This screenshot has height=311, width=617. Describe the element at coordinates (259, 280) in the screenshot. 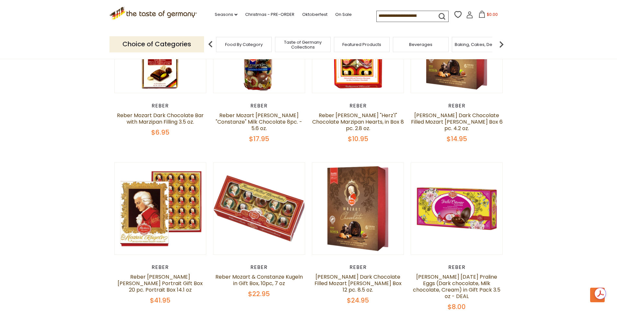

I see `a: Reber Mozart & Constanze Kugeln in Gift Box, 10pc, 7 oz` at that location.